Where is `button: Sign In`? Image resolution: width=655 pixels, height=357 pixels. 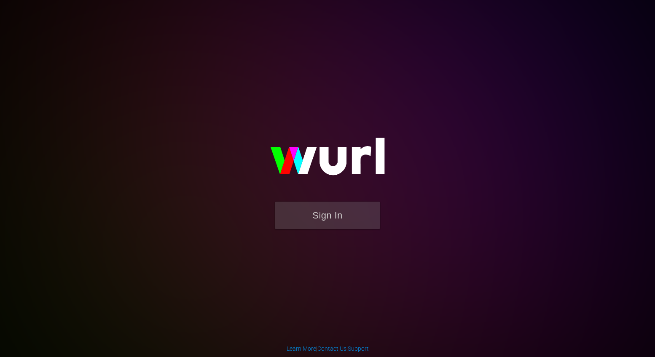 button: Sign In is located at coordinates (328, 215).